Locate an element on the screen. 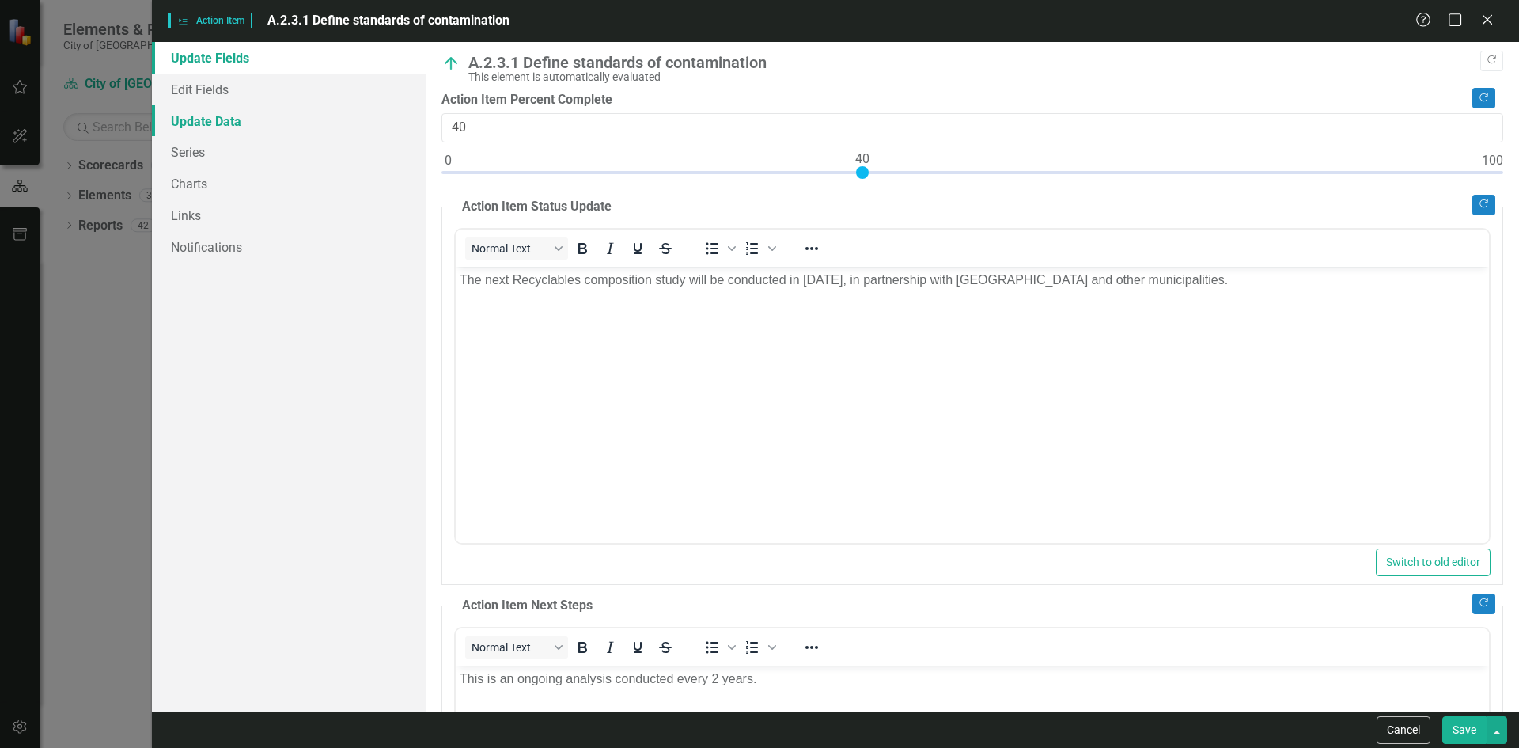 Image resolution: width=1519 pixels, height=748 pixels. div: A.2.3.1 Define standards of contamination is located at coordinates (982, 63).